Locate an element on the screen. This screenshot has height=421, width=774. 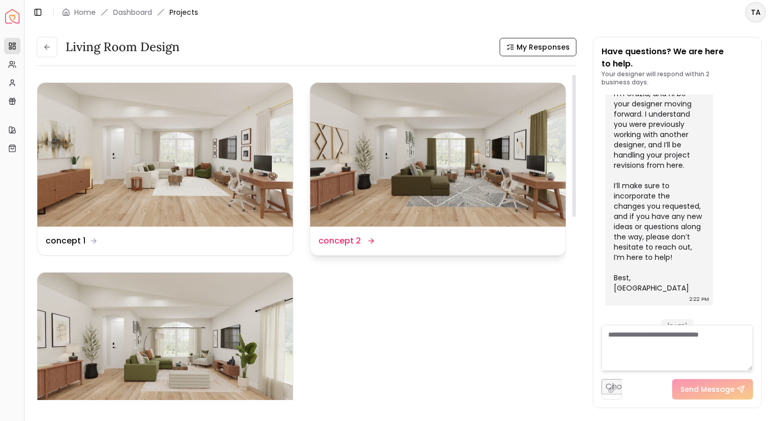
span: Projects is located at coordinates (184, 12).